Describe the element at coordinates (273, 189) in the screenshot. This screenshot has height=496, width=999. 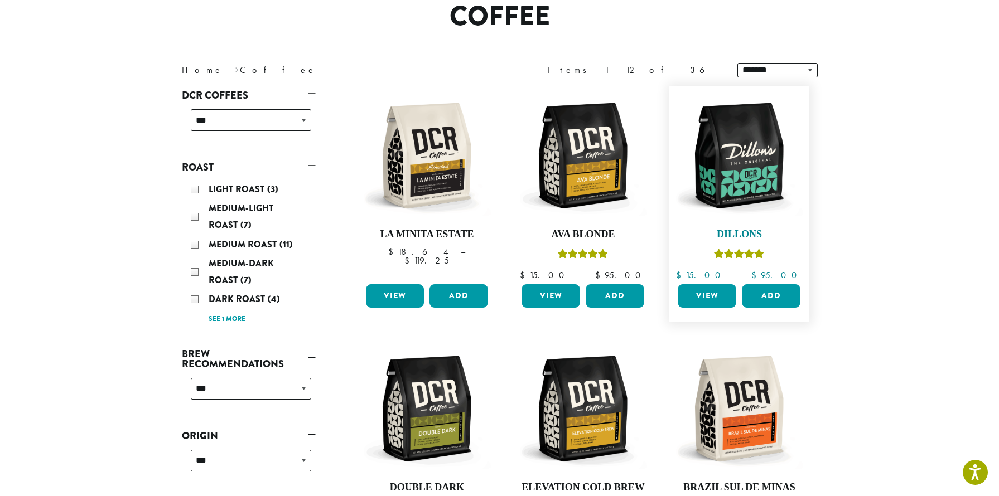
I see `span: (3)` at that location.